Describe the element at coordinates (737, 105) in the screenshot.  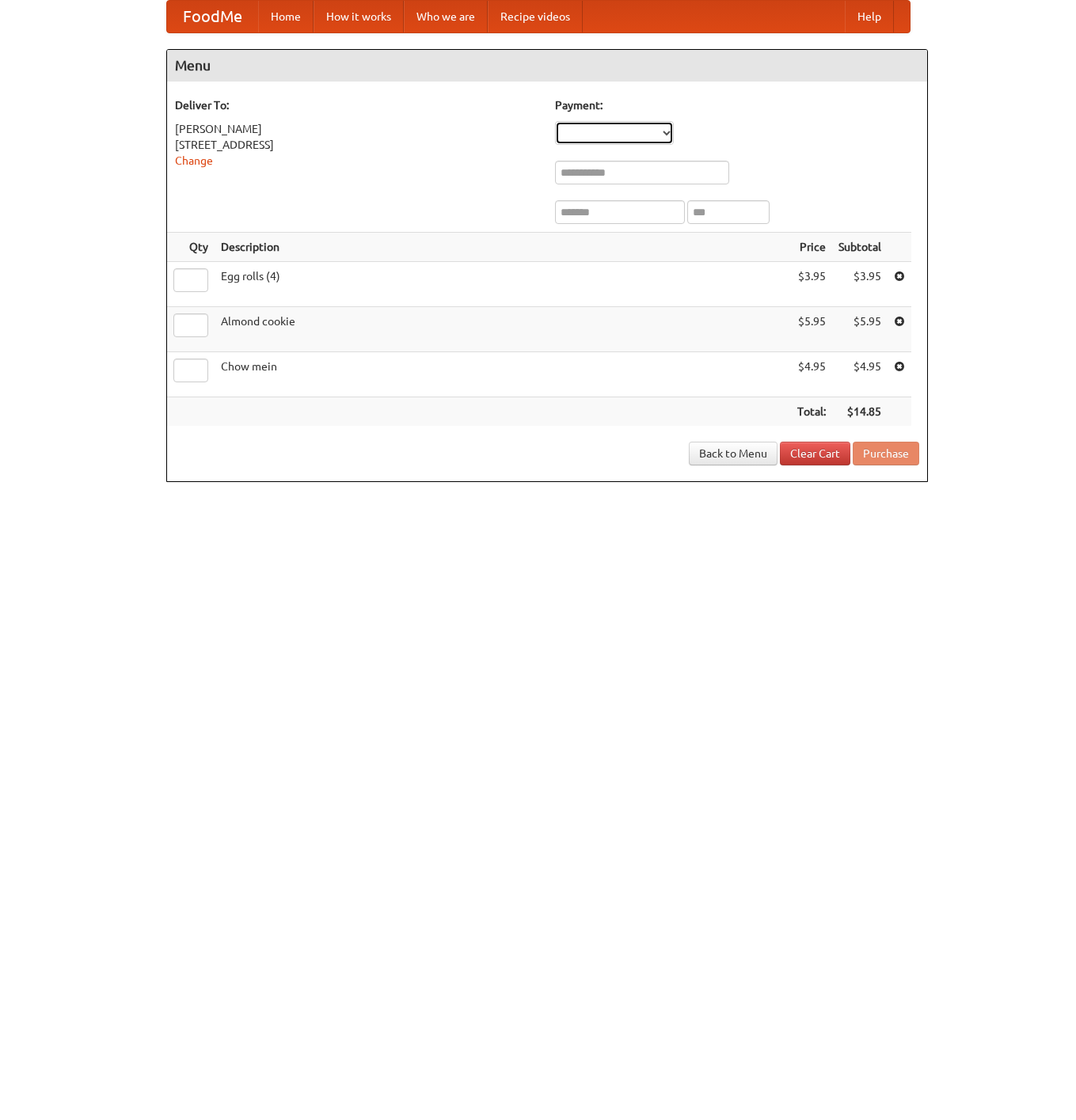
I see `h5: Payment:` at that location.